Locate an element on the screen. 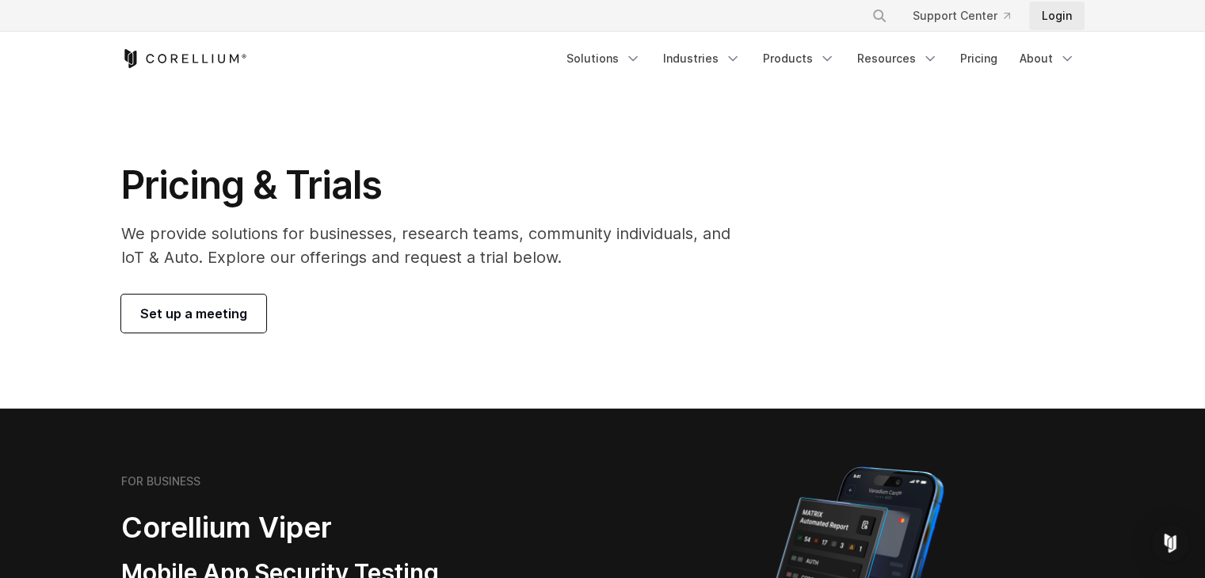 The image size is (1205, 578). span: Set up a meeting is located at coordinates (193, 314).